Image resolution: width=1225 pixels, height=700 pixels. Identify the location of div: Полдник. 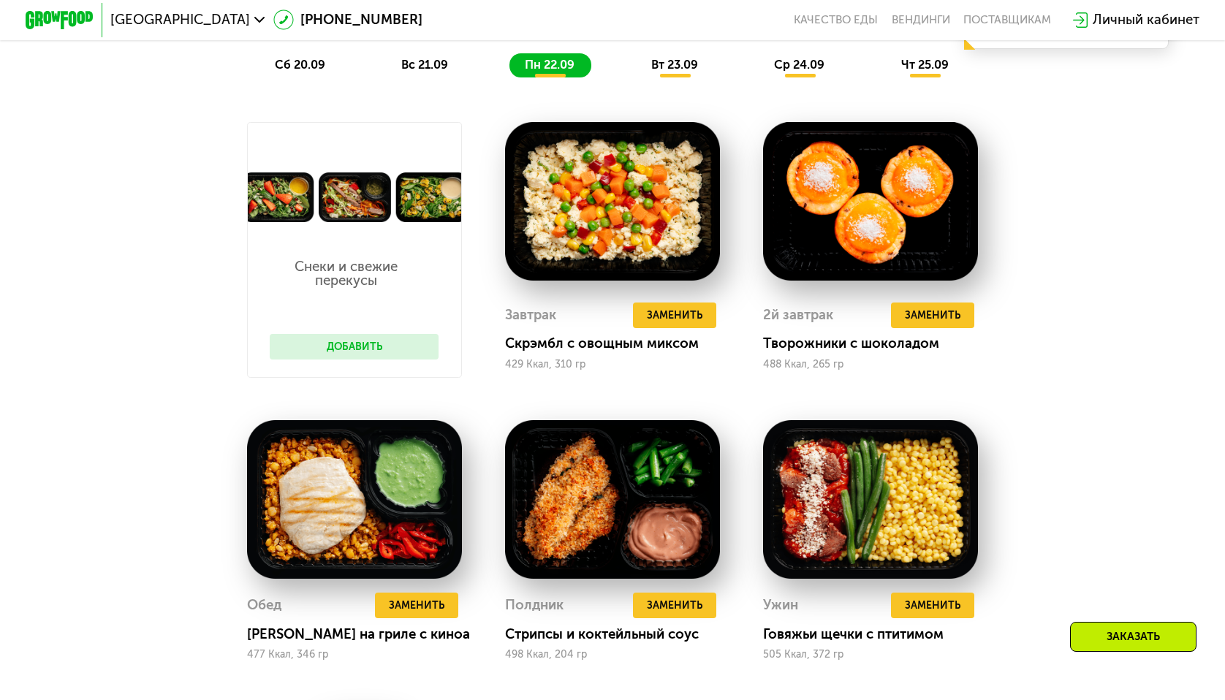
(534, 605).